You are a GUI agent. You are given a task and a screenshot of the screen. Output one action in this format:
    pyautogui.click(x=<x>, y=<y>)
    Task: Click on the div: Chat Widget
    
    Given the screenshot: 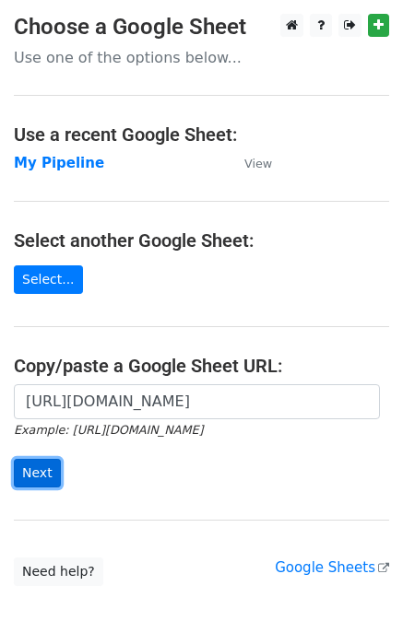 What is the action you would take?
    pyautogui.click(x=357, y=577)
    